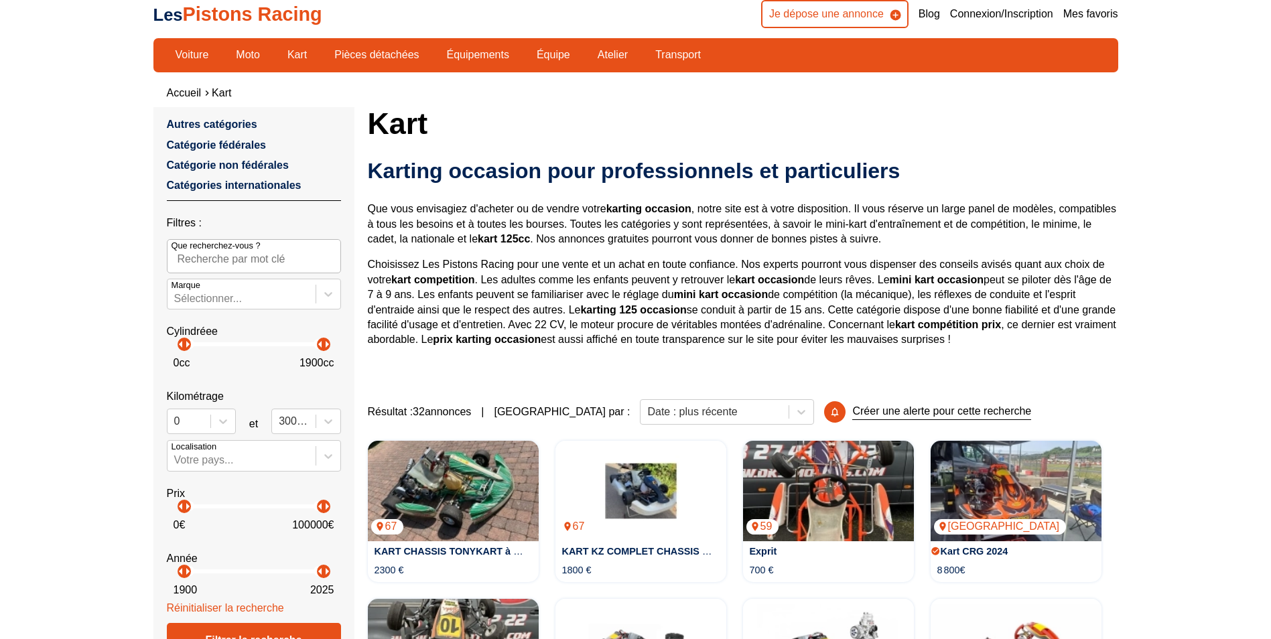 Image resolution: width=1271 pixels, height=639 pixels. What do you see at coordinates (769, 279) in the screenshot?
I see `strong: kart occasion` at bounding box center [769, 279].